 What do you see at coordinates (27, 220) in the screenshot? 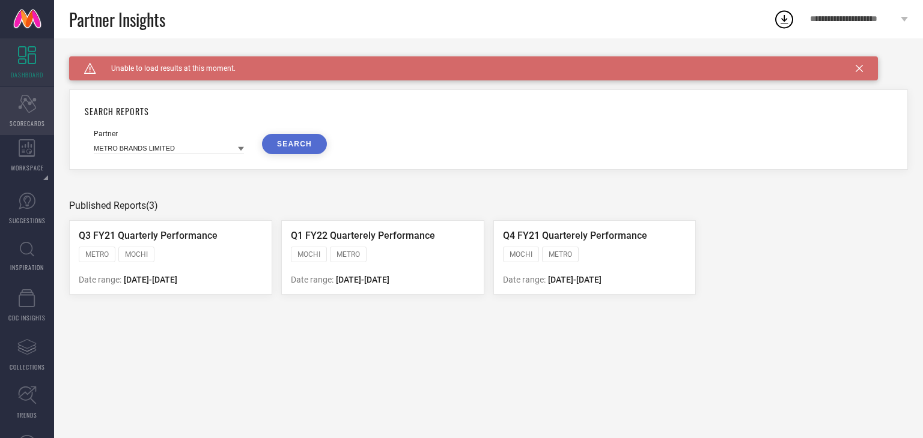
I see `span: SUGGESTIONS` at bounding box center [27, 220].